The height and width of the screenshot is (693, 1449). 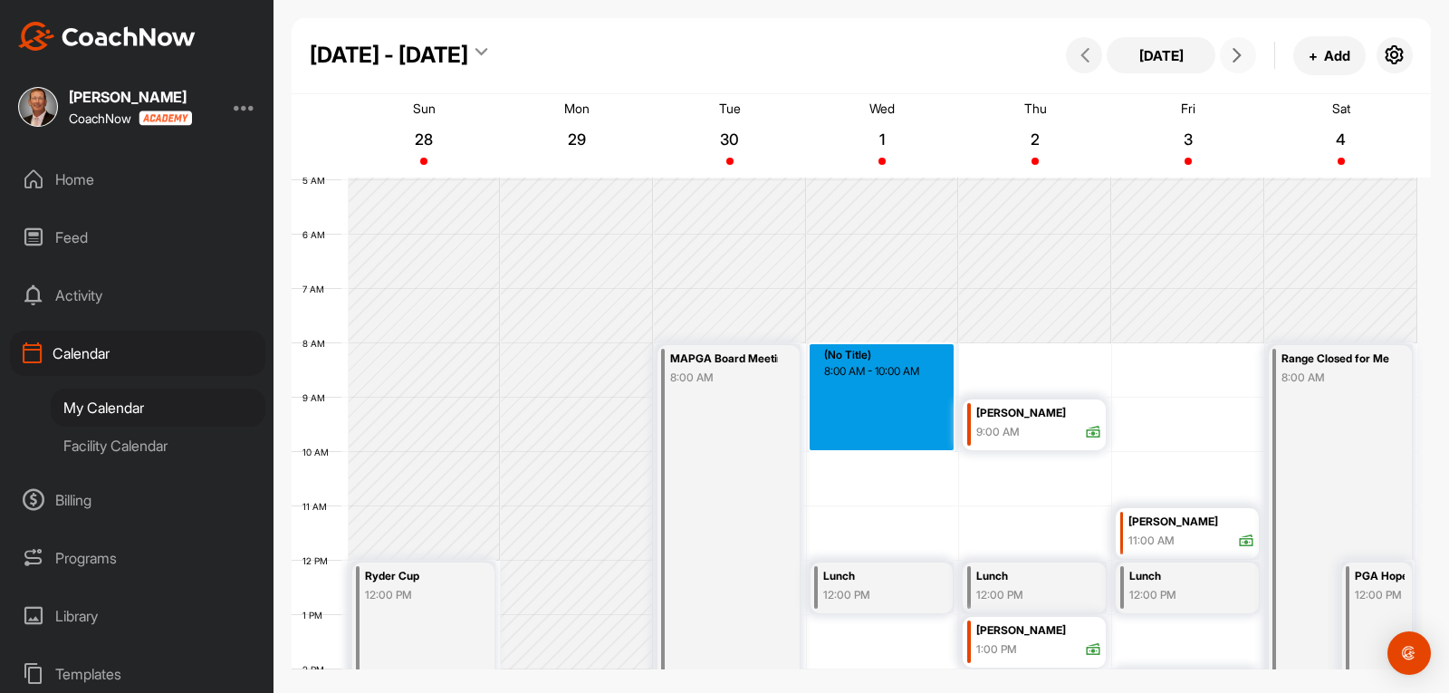 I want to click on p: Sat, so click(x=1342, y=108).